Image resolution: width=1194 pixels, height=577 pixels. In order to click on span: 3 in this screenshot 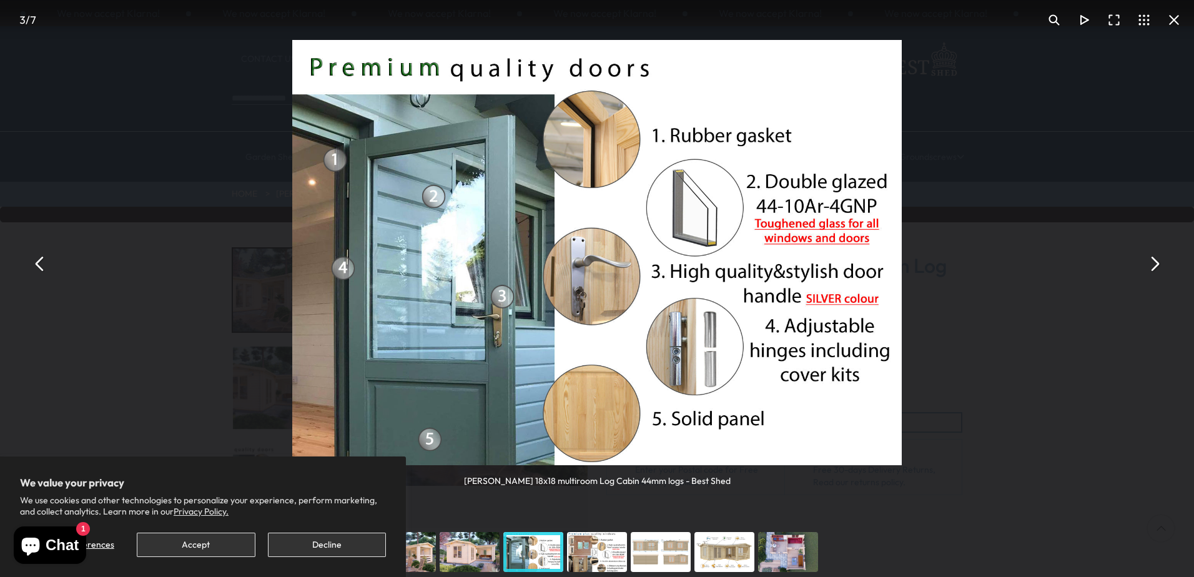, I will do `click(22, 19)`.